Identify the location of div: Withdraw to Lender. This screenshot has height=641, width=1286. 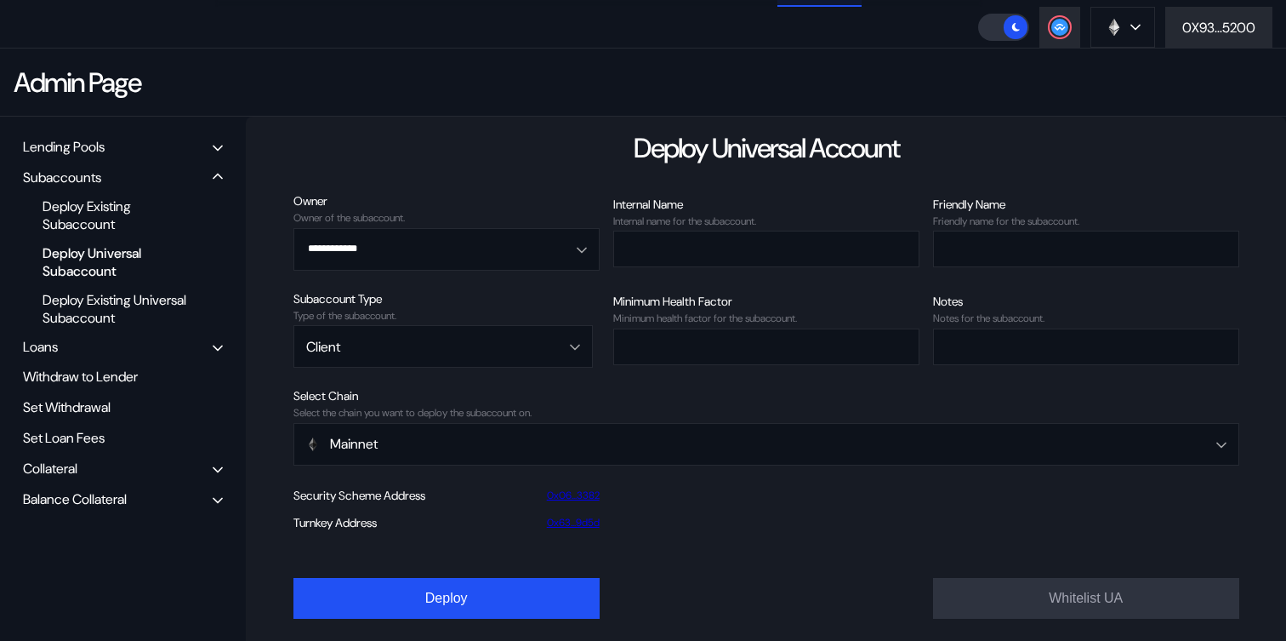
(123, 376).